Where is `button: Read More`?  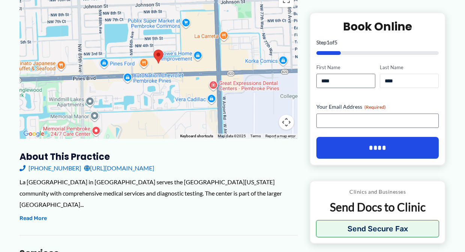 button: Read More is located at coordinates (33, 218).